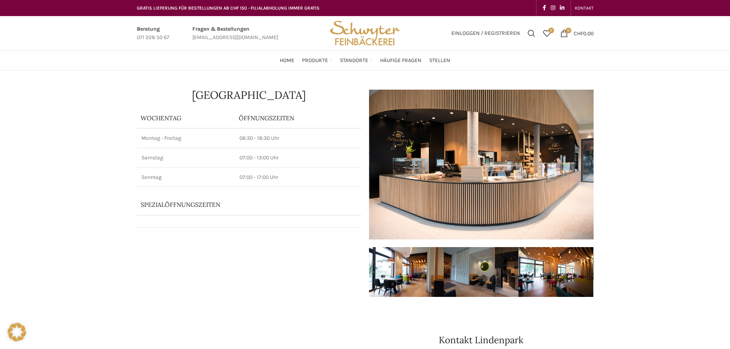 The height and width of the screenshot is (349, 730). What do you see at coordinates (298, 138) in the screenshot?
I see `p: 06:30 - 18:30 Uhr` at bounding box center [298, 138].